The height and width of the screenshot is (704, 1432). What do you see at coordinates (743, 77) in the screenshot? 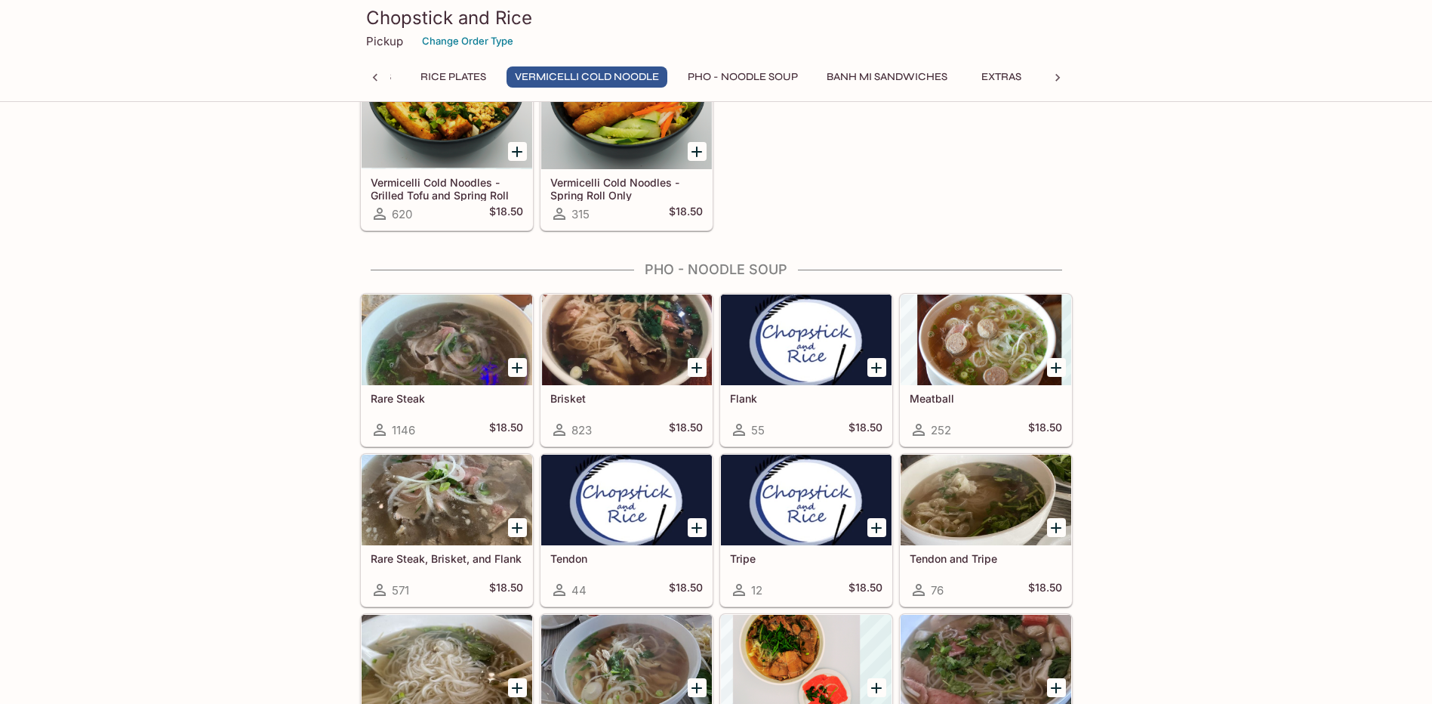
I see `button: Pho - Noodle Soup` at bounding box center [743, 77].